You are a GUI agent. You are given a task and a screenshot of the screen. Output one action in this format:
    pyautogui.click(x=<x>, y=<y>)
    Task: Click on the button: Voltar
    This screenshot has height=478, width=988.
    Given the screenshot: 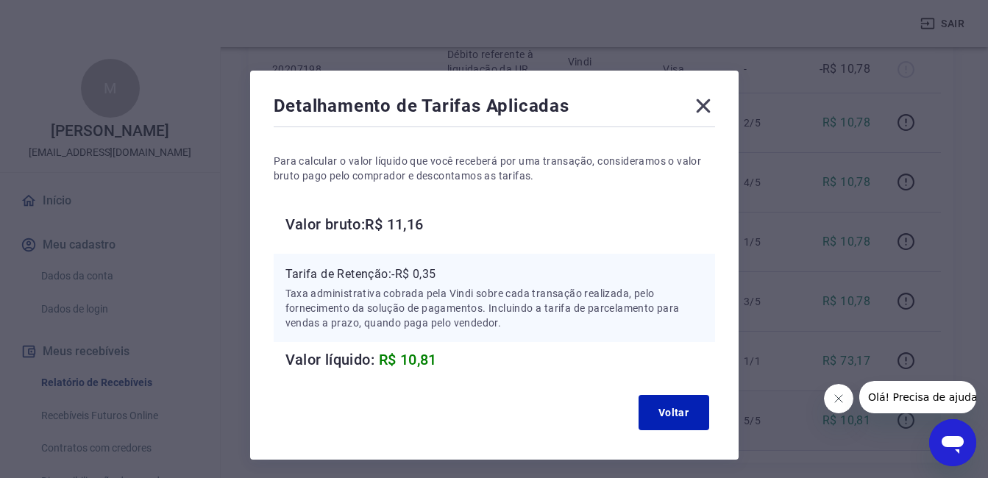 What is the action you would take?
    pyautogui.click(x=674, y=413)
    